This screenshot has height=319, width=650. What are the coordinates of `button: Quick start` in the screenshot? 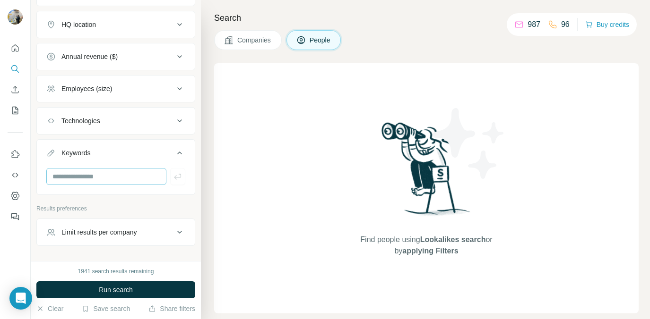 It's located at (15, 48).